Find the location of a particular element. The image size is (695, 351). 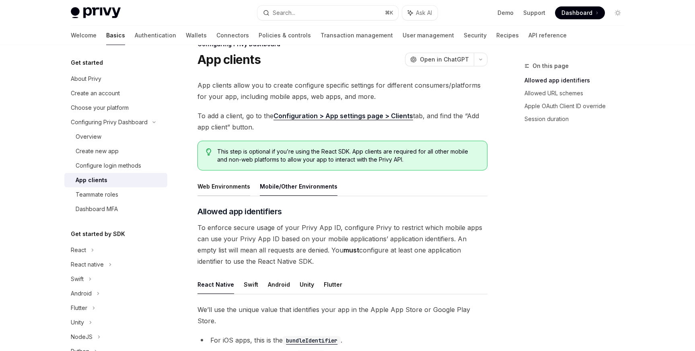

li: For iOS apps, this is the . is located at coordinates (342, 340).